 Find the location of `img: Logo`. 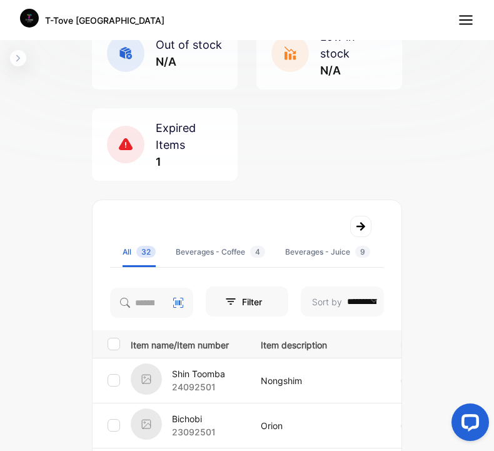

img: Logo is located at coordinates (29, 18).